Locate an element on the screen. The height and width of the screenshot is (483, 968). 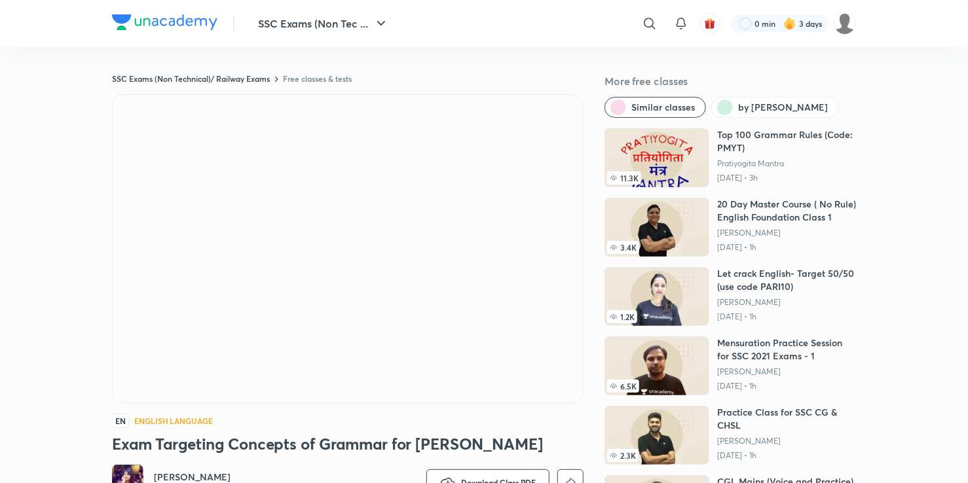
a: SSC Exams (Non Technical)/ Railway Exams is located at coordinates (191, 79).